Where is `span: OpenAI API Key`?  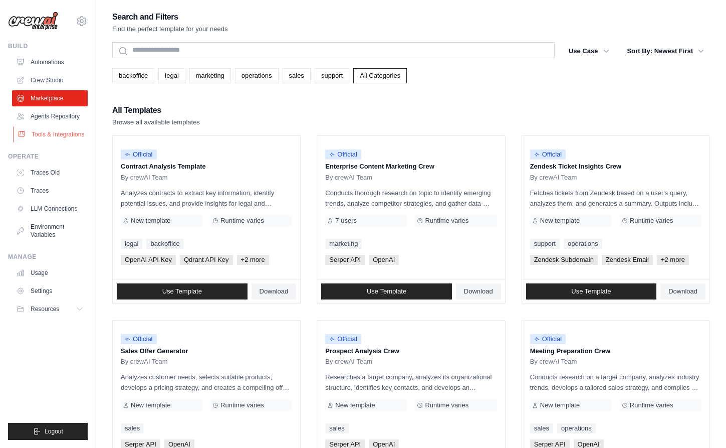 span: OpenAI API Key is located at coordinates (148, 260).